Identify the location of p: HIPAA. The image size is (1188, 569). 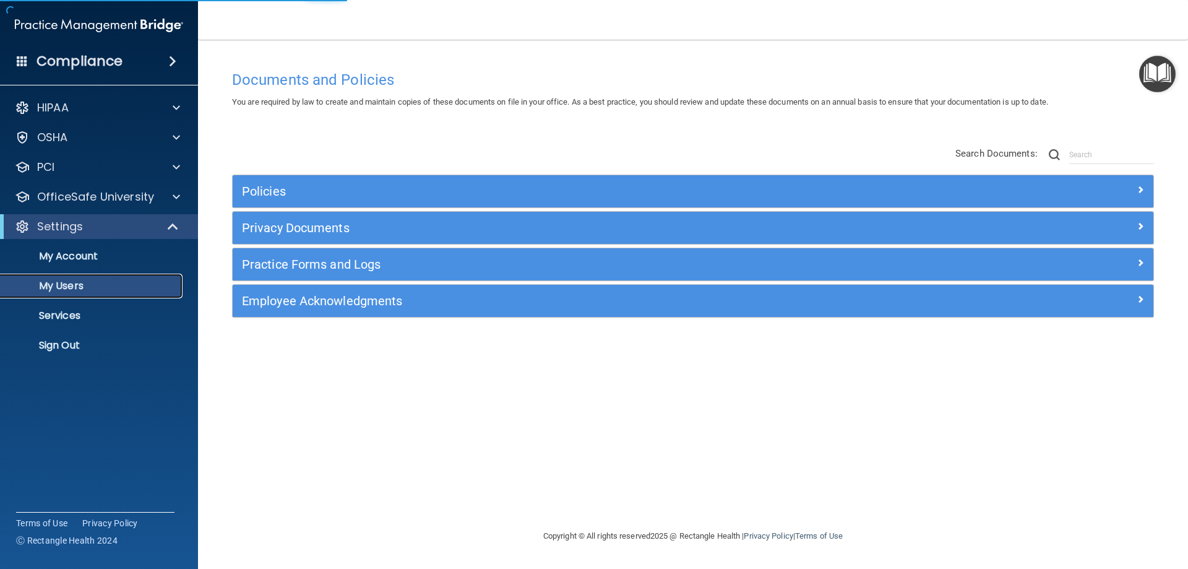
(53, 108).